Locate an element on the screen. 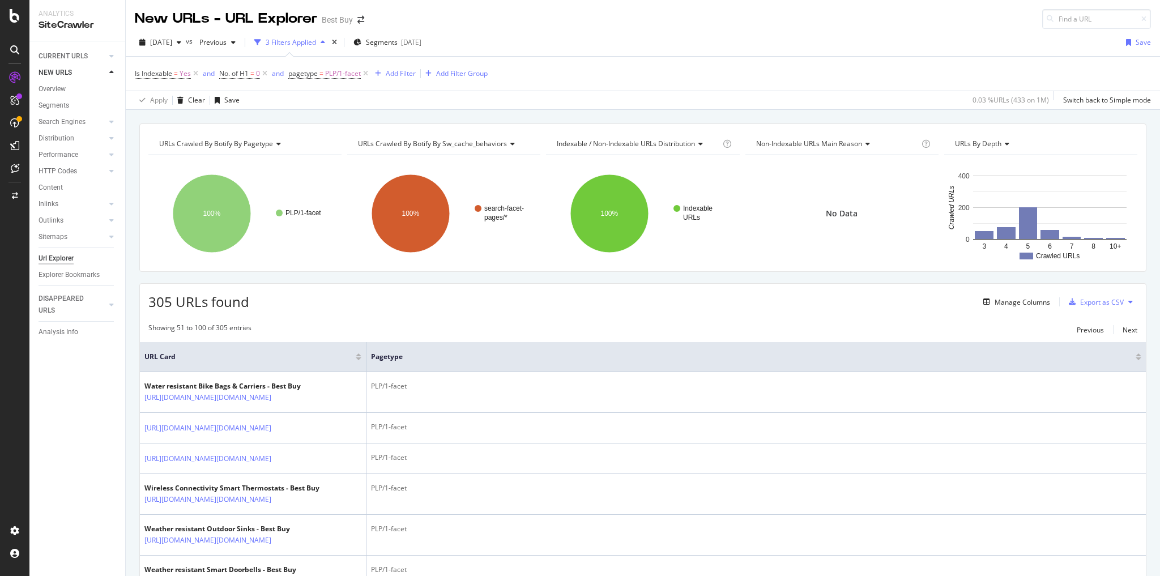  span: Indexable / Non-Indexable URLs distribution is located at coordinates (626, 143).